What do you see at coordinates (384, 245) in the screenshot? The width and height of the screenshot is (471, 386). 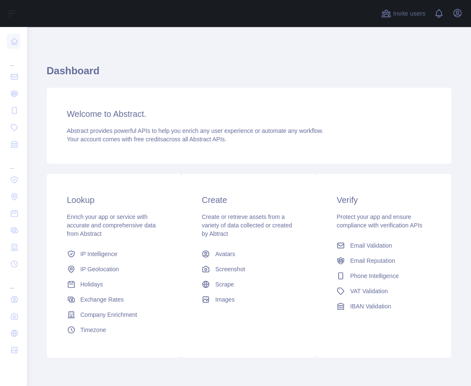 I see `a: Email Validation` at bounding box center [384, 245].